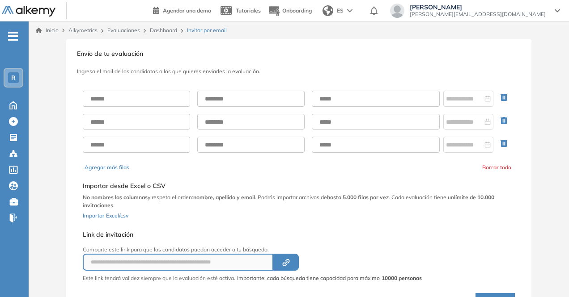 The image size is (569, 297). I want to click on h5: Importar desde Excel o CSV, so click(299, 186).